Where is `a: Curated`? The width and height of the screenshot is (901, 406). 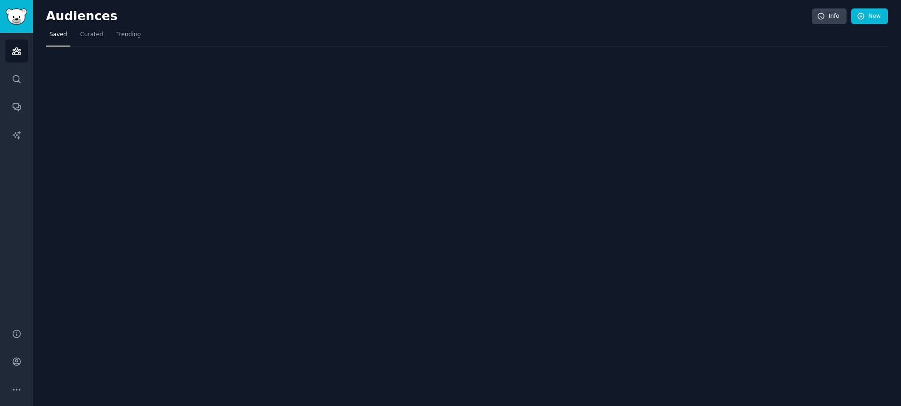
a: Curated is located at coordinates (92, 37).